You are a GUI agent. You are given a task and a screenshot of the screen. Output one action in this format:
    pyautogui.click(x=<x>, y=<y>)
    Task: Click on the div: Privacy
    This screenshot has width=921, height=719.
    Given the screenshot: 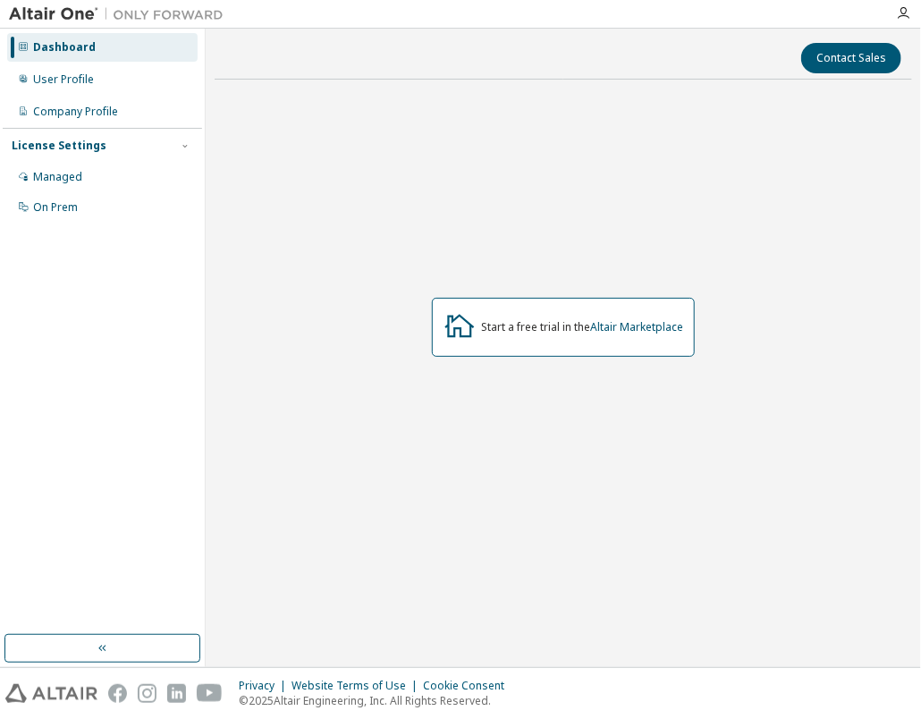 What is the action you would take?
    pyautogui.click(x=265, y=686)
    